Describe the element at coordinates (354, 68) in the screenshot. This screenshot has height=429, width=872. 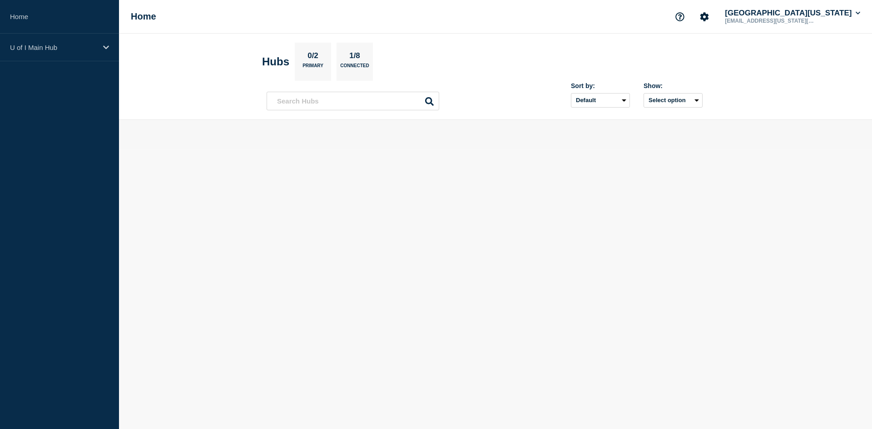
I see `p: Connected` at that location.